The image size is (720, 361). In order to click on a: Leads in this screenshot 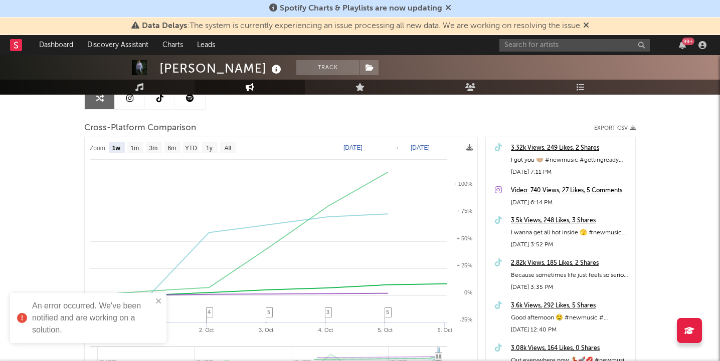, I will do `click(206, 45)`.